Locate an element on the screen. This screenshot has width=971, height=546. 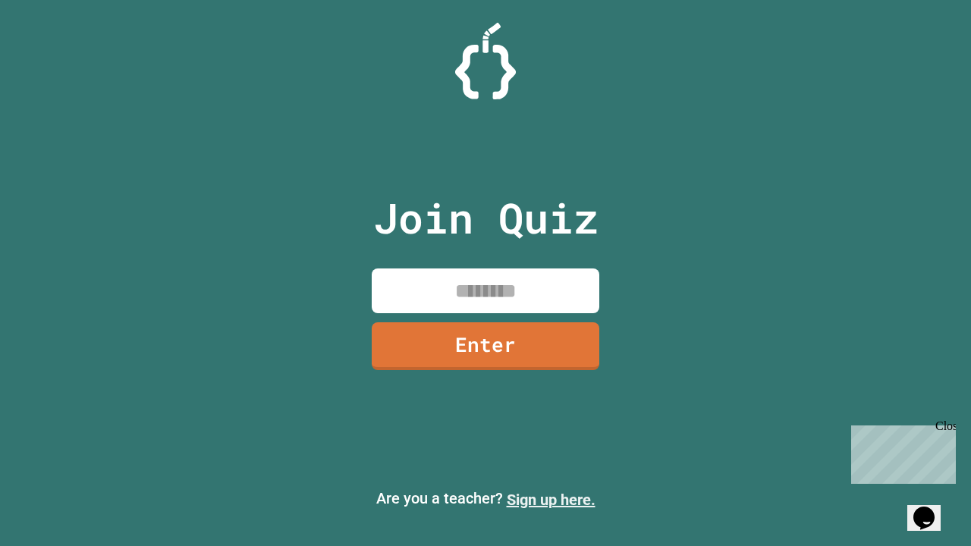
div: Chat with us now!Close is located at coordinates (55, 51).